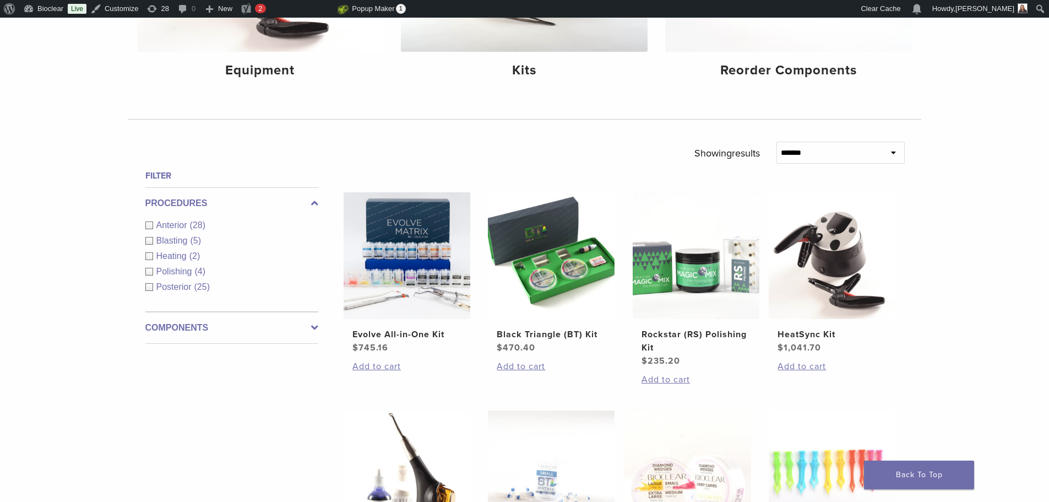 This screenshot has width=1049, height=502. Describe the element at coordinates (696, 379) in the screenshot. I see `a: Add to cart: “Rockstar (RS) Polishing Kit”` at that location.